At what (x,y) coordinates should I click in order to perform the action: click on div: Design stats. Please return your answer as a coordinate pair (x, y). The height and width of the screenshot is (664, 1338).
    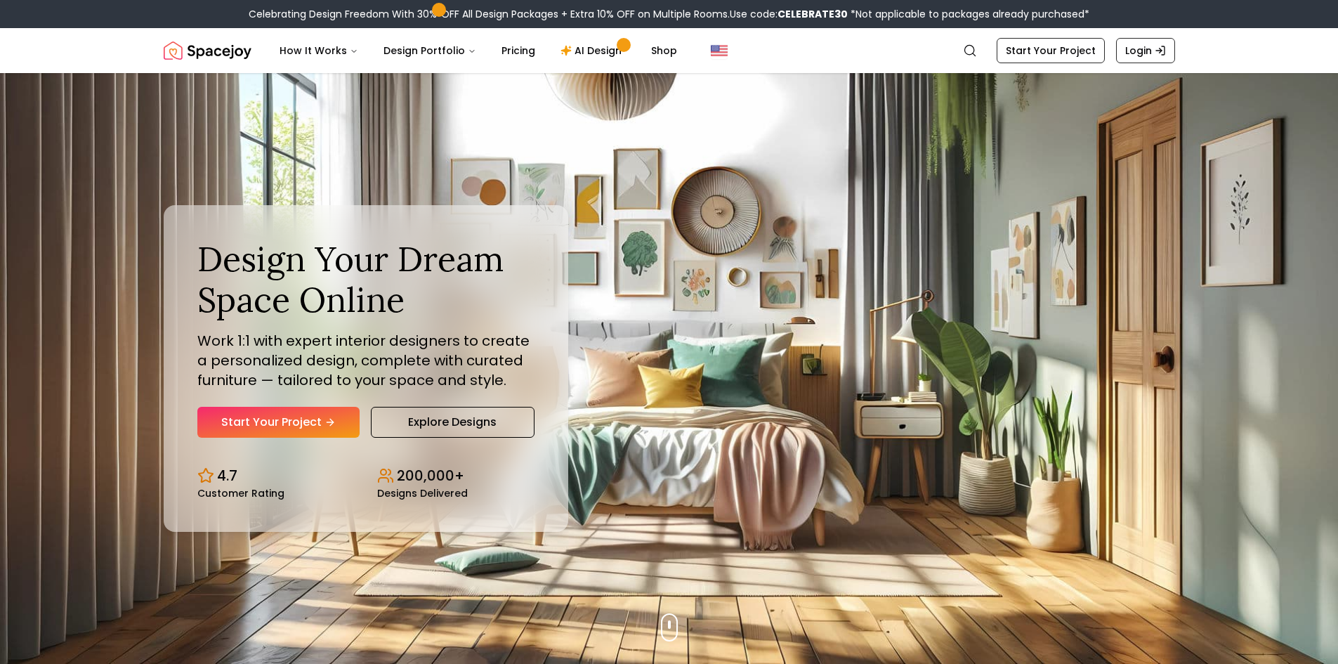
    Looking at the image, I should click on (366, 476).